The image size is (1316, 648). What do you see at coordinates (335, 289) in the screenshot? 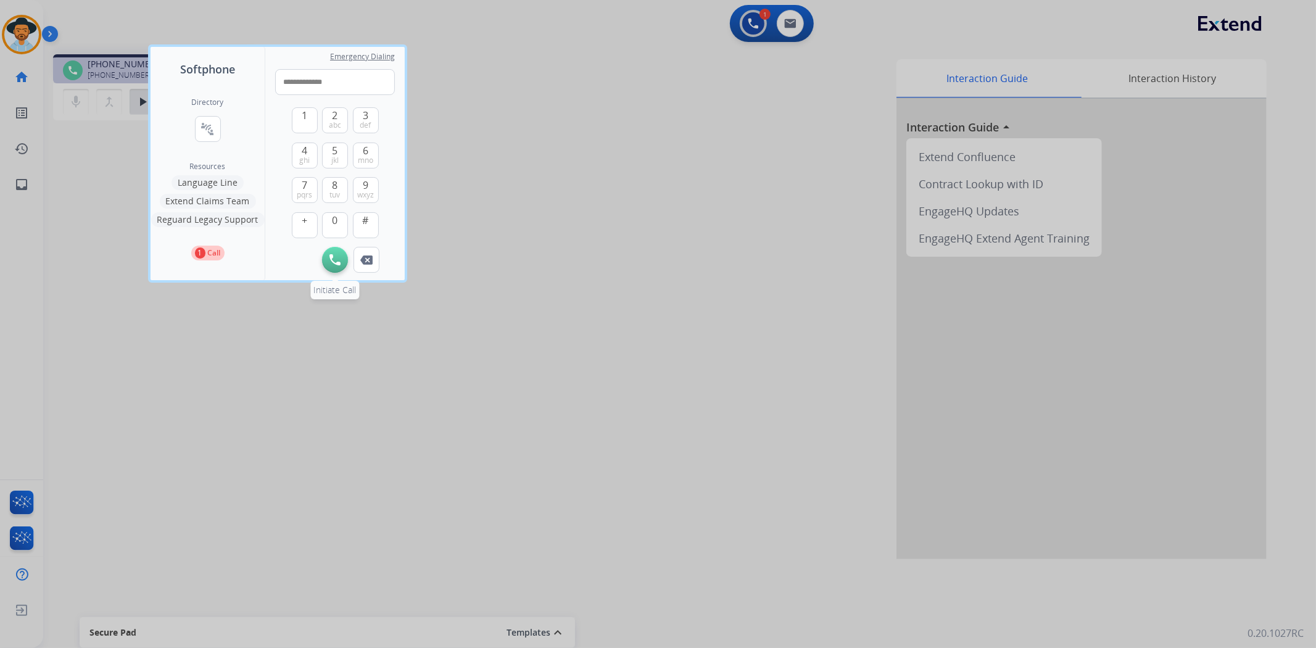
I see `span: Initiate Call` at bounding box center [335, 289].